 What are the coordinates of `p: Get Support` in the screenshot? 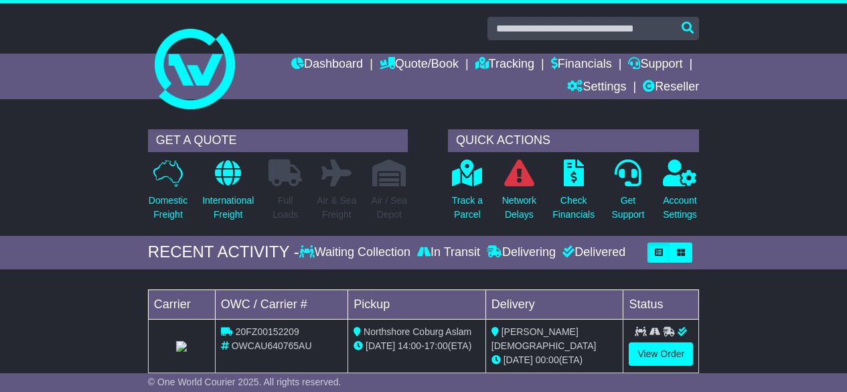 It's located at (627, 207).